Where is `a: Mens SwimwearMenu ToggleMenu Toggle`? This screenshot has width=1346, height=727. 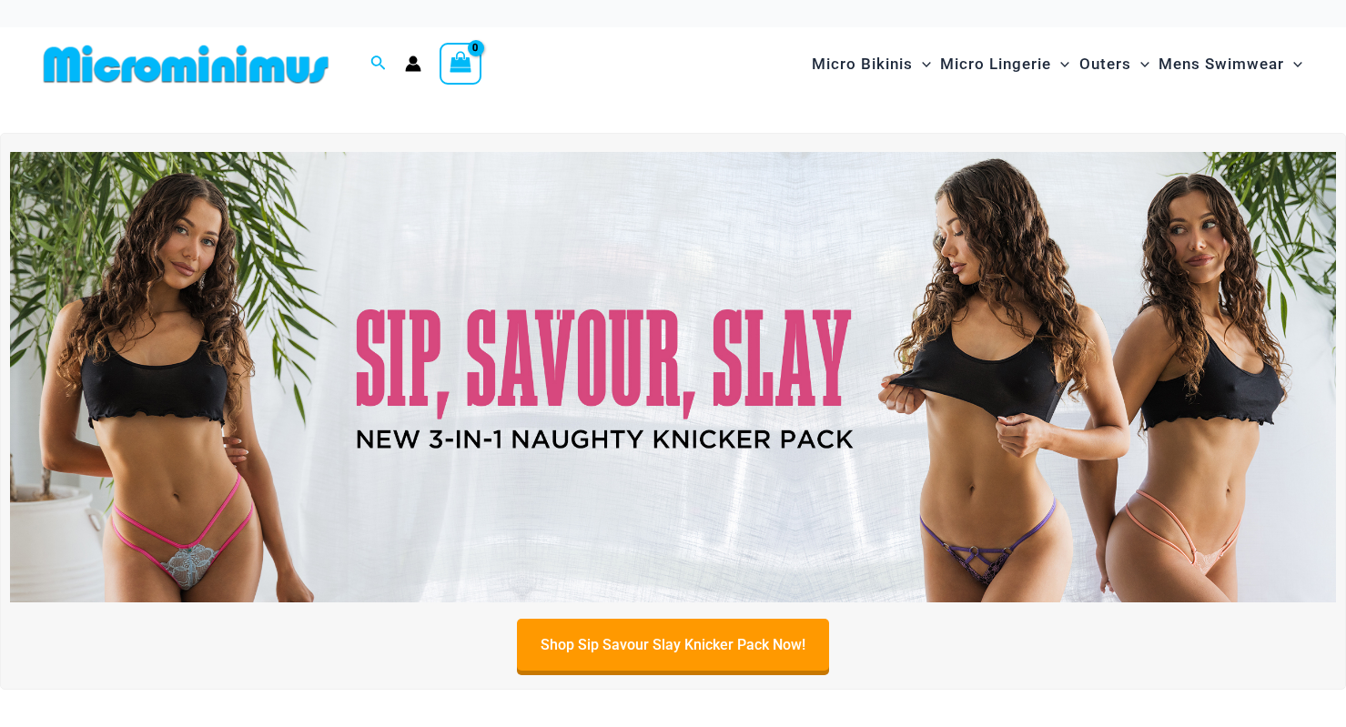
a: Mens SwimwearMenu ToggleMenu Toggle is located at coordinates (1230, 64).